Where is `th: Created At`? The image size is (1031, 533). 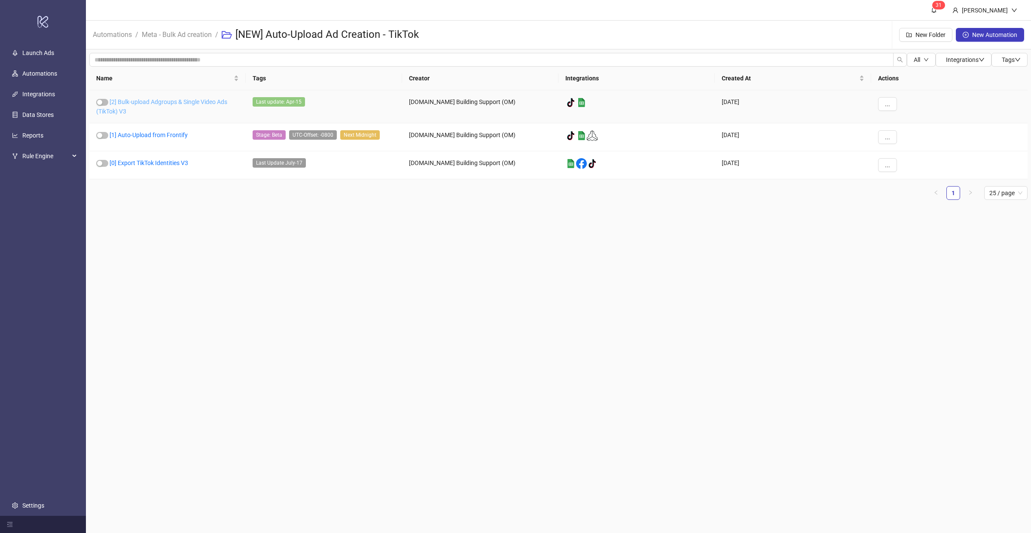 th: Created At is located at coordinates (793, 78).